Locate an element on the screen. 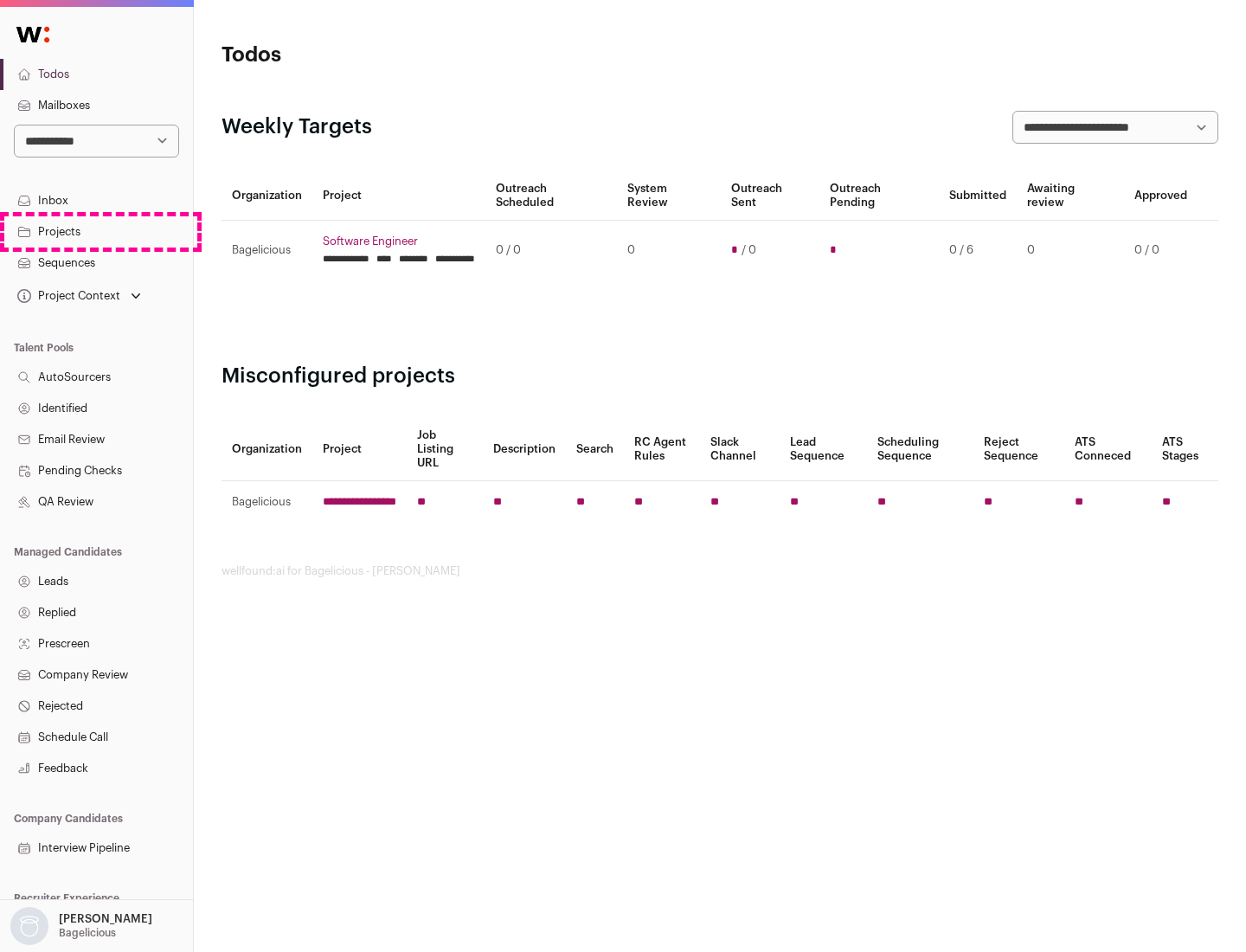 The height and width of the screenshot is (952, 1246). th: Description is located at coordinates (525, 449).